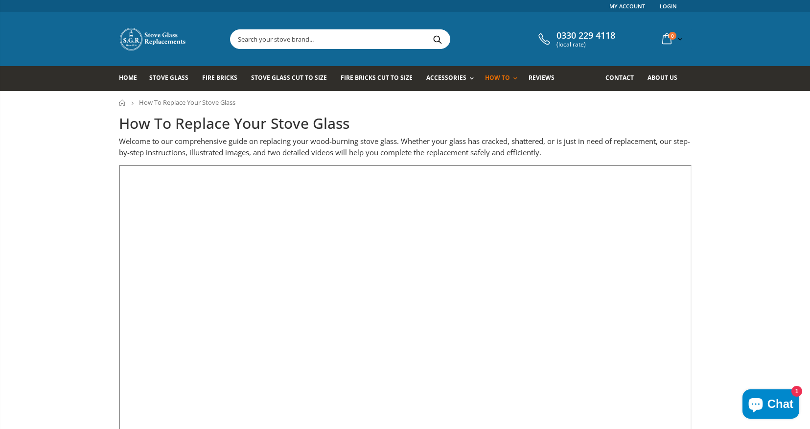 Image resolution: width=810 pixels, height=429 pixels. Describe the element at coordinates (405, 146) in the screenshot. I see `p: Welcome to our comprehensive guide on replacing your wood-burning stove glass. Whether your glass...` at that location.